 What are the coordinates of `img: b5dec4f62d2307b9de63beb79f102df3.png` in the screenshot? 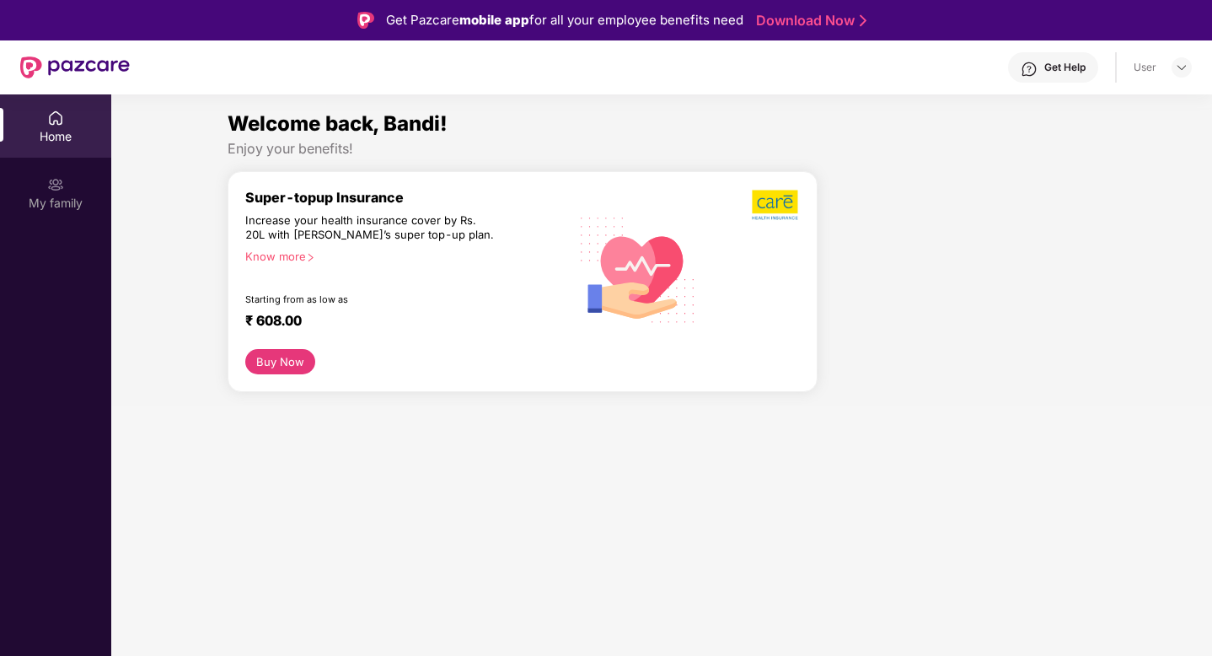 It's located at (776, 205).